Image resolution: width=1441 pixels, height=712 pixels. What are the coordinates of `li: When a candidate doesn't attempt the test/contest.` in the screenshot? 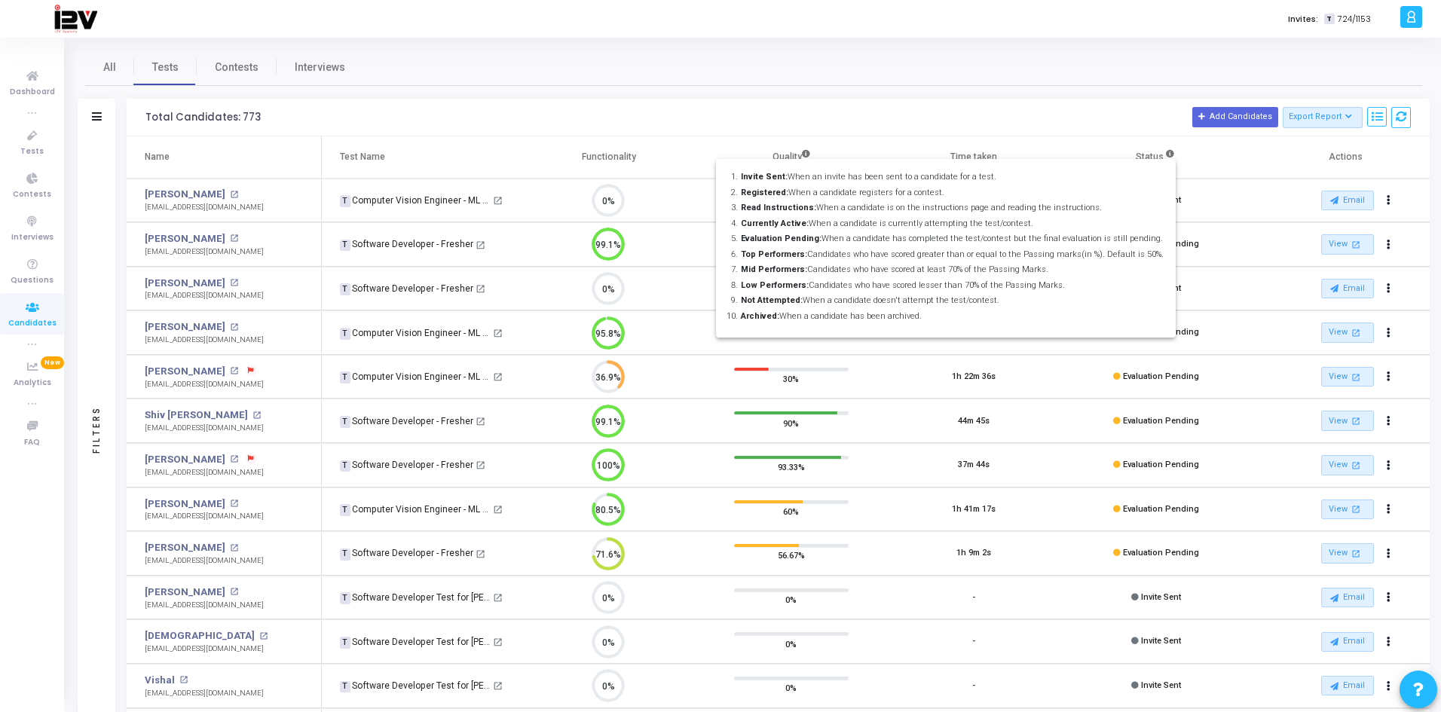 It's located at (952, 301).